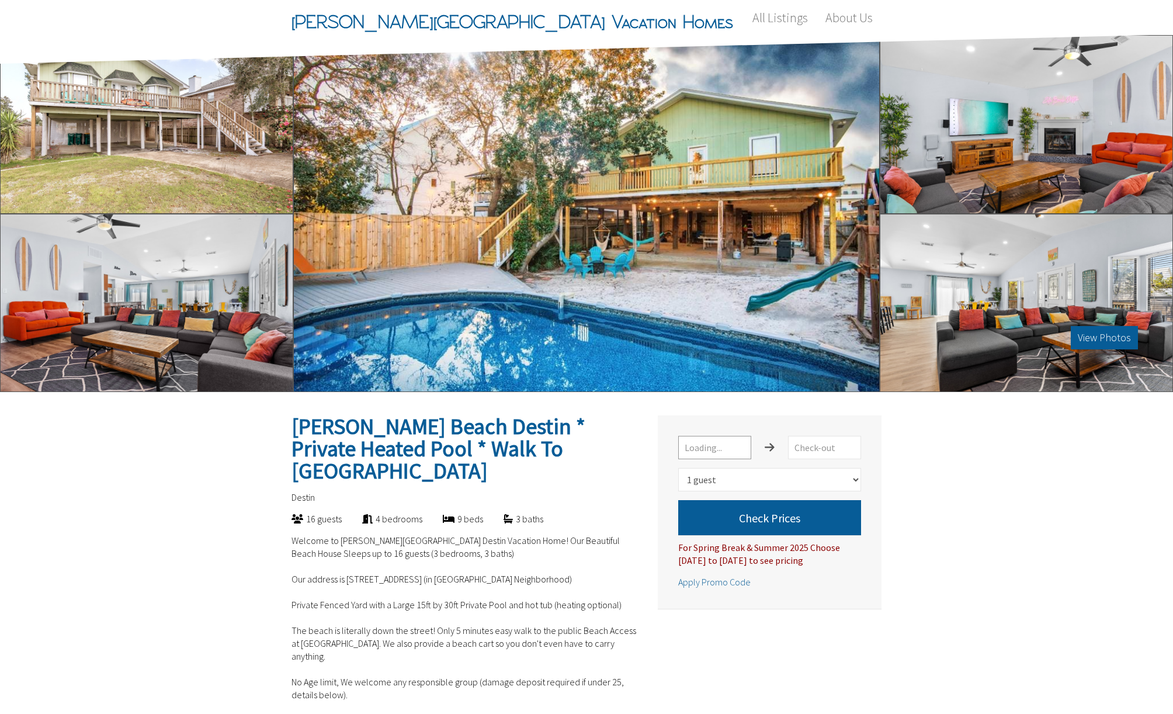 The height and width of the screenshot is (714, 1173). Describe the element at coordinates (453, 519) in the screenshot. I see `div: 9 beds` at that location.